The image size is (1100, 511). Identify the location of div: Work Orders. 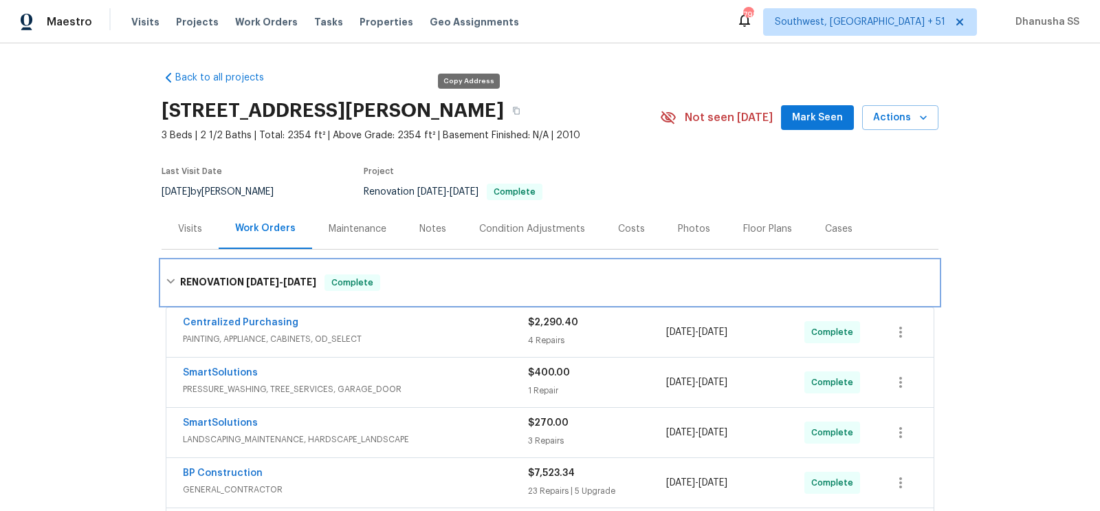
(265, 228).